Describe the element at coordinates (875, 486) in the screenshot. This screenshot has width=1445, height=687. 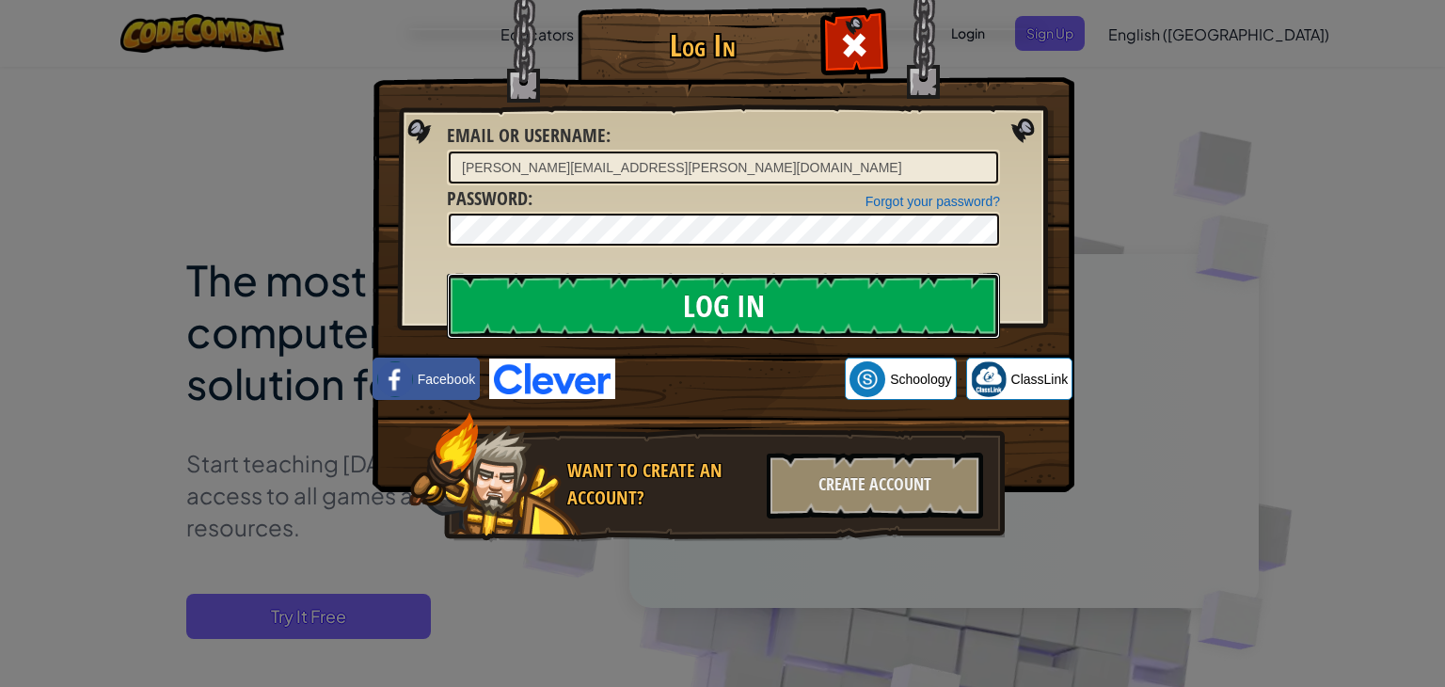
I see `div: Create Account` at that location.